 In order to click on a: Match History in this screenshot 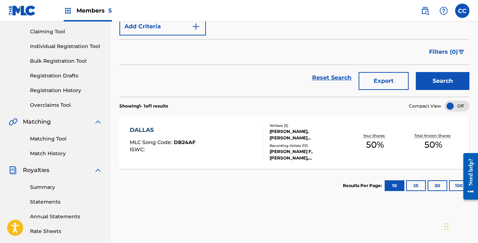, I will do `click(66, 153)`.